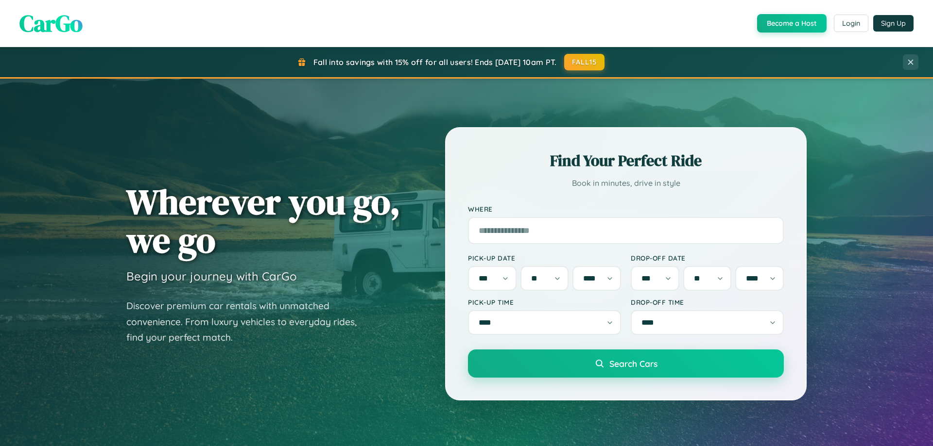 This screenshot has width=933, height=446. I want to click on label: Pick-up Time, so click(544, 302).